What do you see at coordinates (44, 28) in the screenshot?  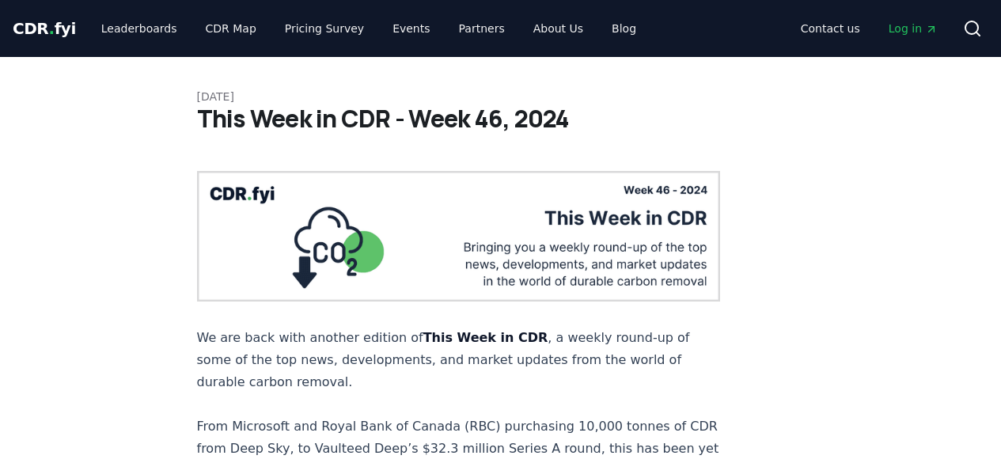 I see `span: CDR fyi` at bounding box center [44, 28].